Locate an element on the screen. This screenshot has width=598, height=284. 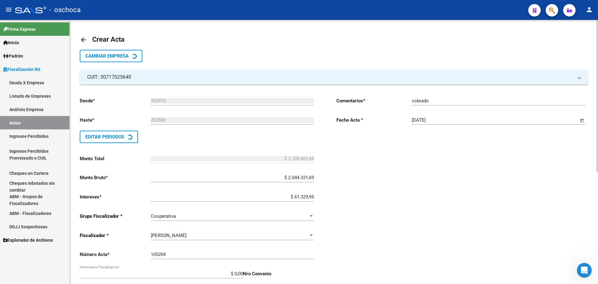
button: Open calendar is located at coordinates (582, 121).